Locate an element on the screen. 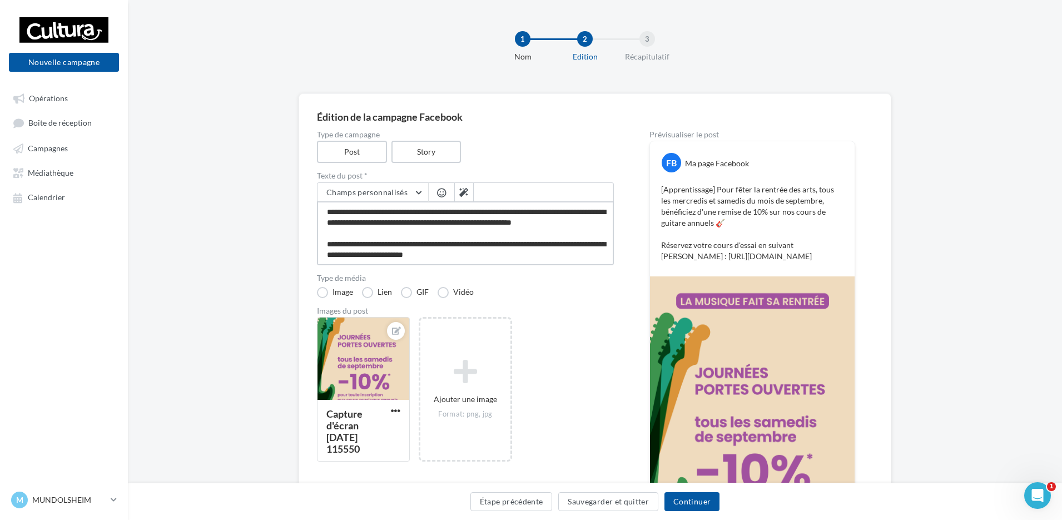 This screenshot has height=520, width=1062. span: Campagnes is located at coordinates (48, 148).